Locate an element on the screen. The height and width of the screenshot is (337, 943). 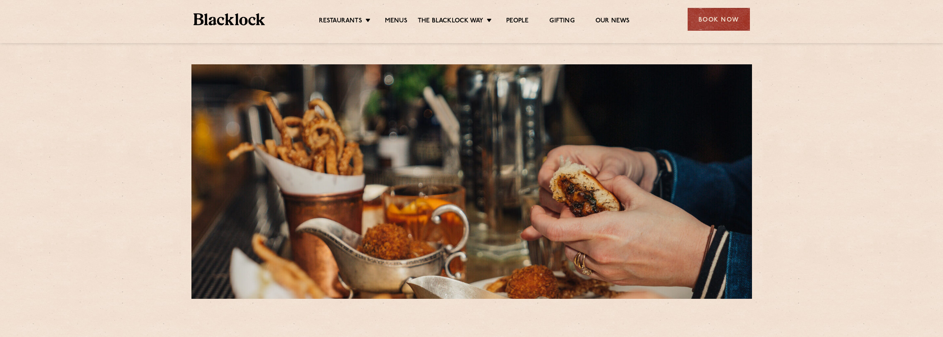
div: Book Now is located at coordinates (719, 19).